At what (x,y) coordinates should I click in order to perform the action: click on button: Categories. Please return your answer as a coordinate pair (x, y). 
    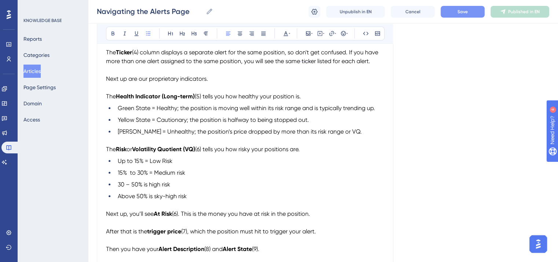
    Looking at the image, I should click on (36, 55).